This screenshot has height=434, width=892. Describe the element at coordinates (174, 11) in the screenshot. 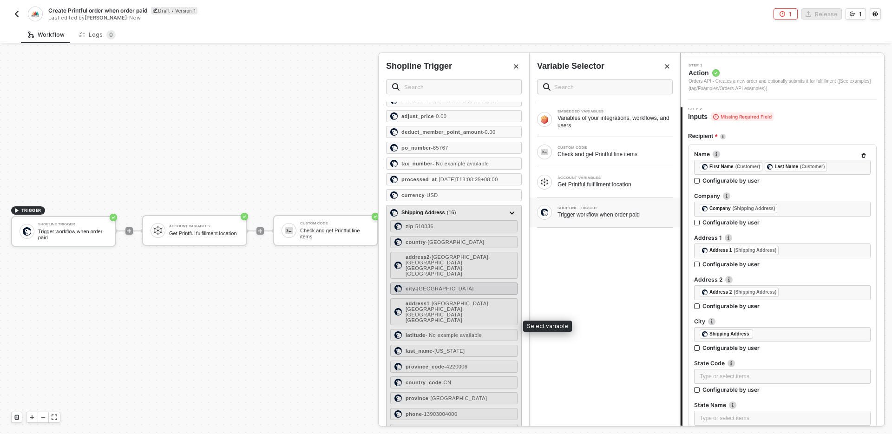

I see `div: Draft • Version 1` at that location.